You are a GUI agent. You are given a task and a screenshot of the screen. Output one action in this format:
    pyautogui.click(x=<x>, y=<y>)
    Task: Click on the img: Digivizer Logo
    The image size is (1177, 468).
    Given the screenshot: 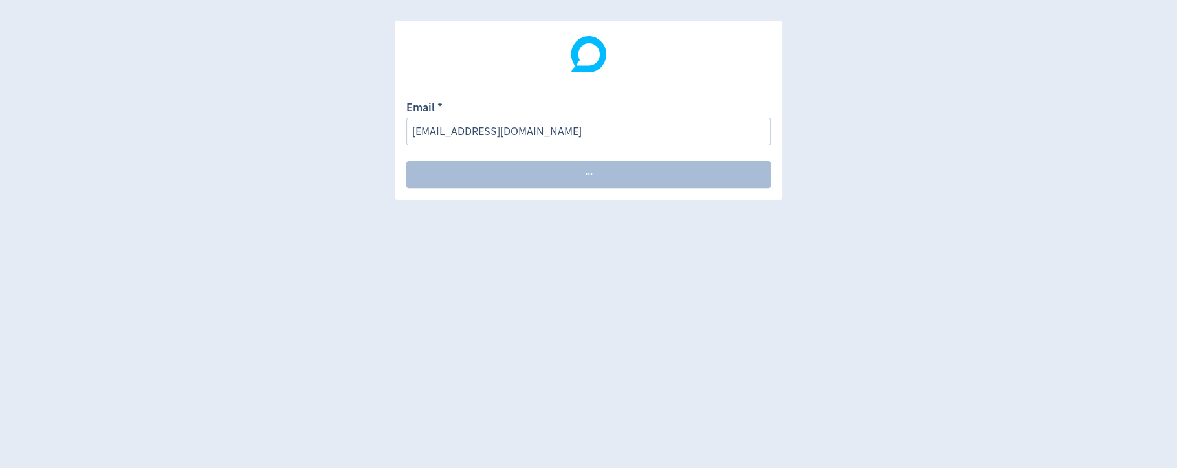 What is the action you would take?
    pyautogui.click(x=589, y=54)
    